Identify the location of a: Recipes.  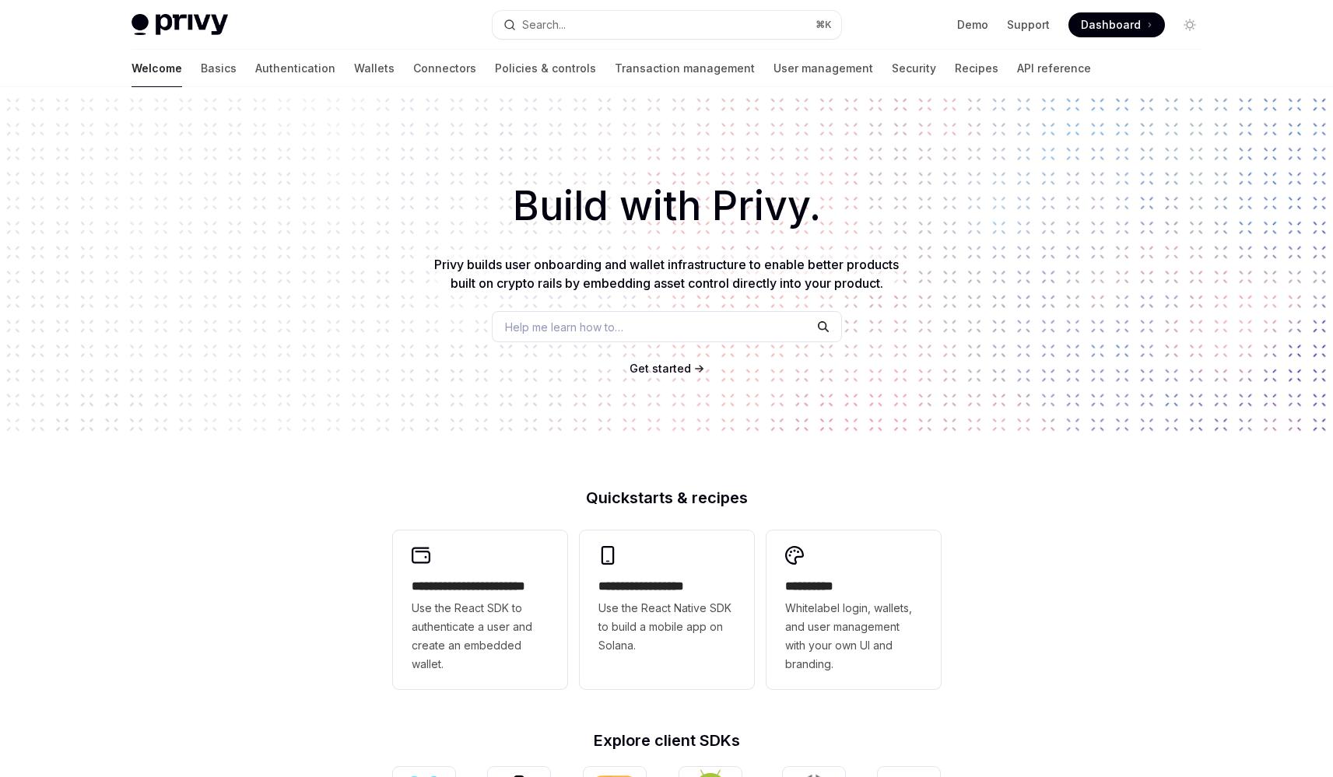
(976, 68).